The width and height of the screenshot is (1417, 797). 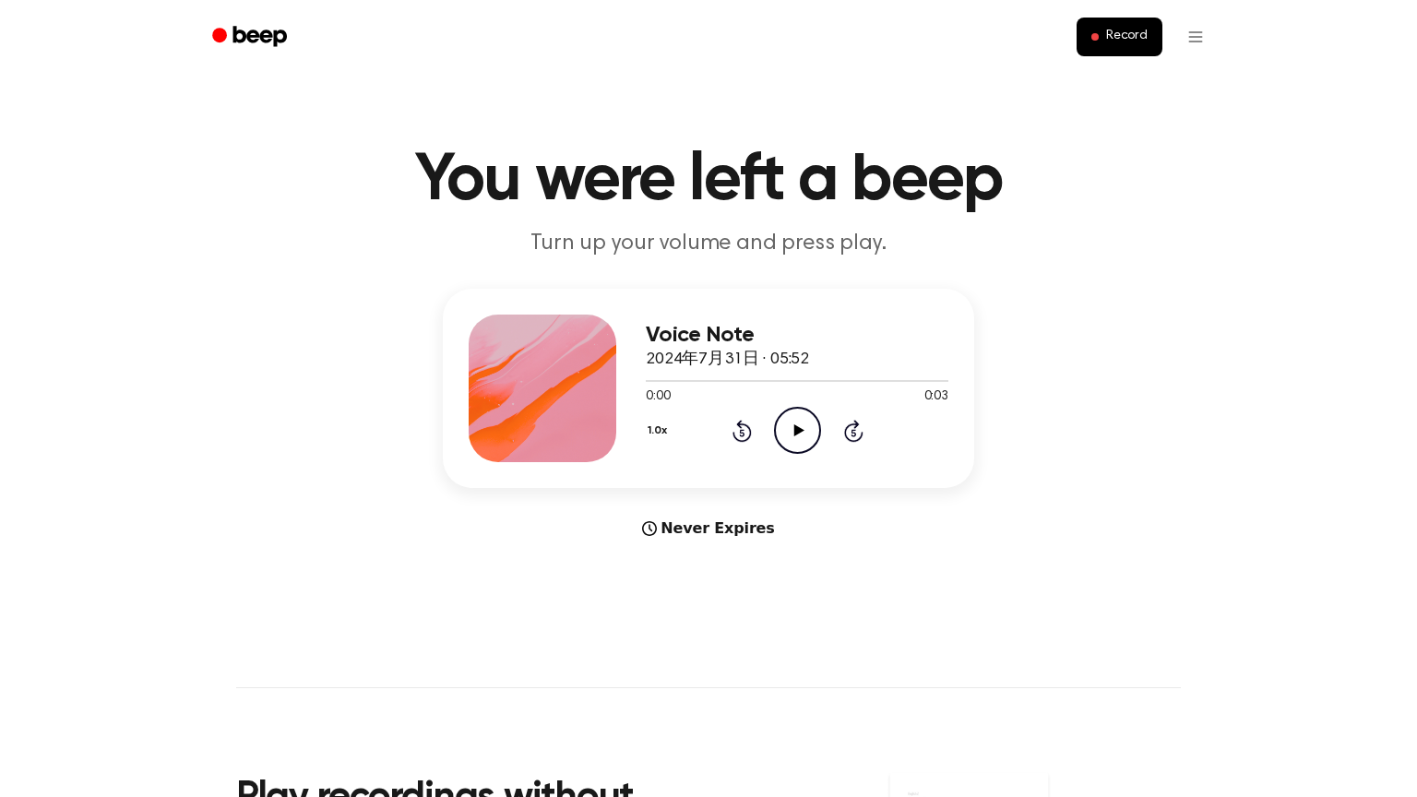 What do you see at coordinates (797, 335) in the screenshot?
I see `h3: Voice Note` at bounding box center [797, 335].